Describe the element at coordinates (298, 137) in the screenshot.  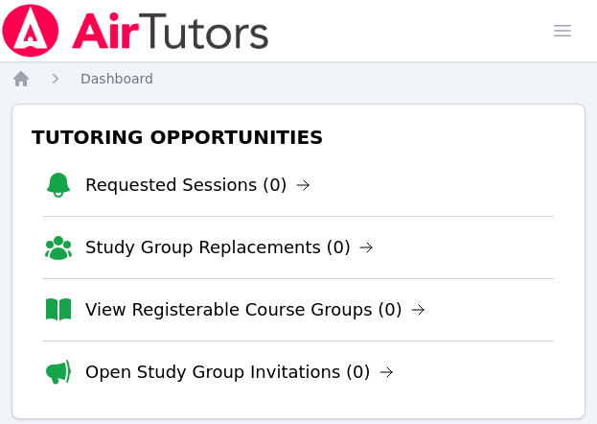
I see `h3: Tutoring Opportunities` at that location.